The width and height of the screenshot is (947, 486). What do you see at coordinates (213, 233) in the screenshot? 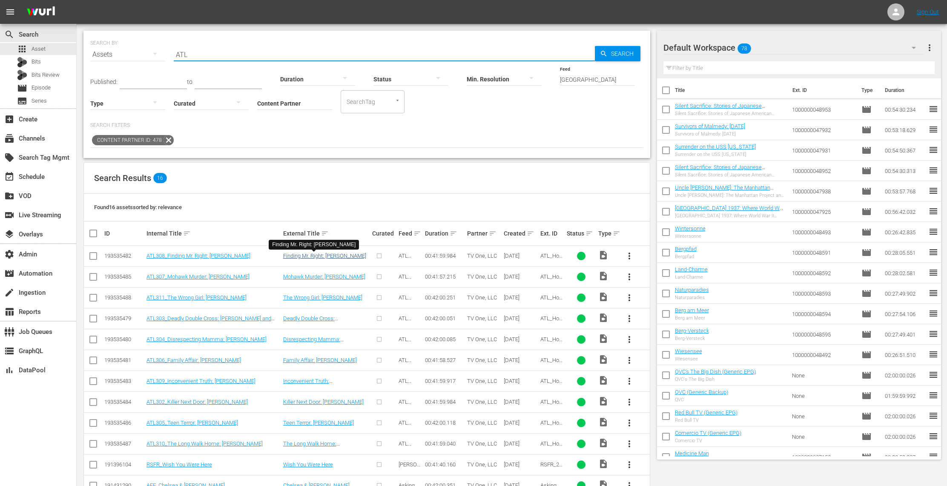
I see `div: Internal Title` at bounding box center [213, 233].